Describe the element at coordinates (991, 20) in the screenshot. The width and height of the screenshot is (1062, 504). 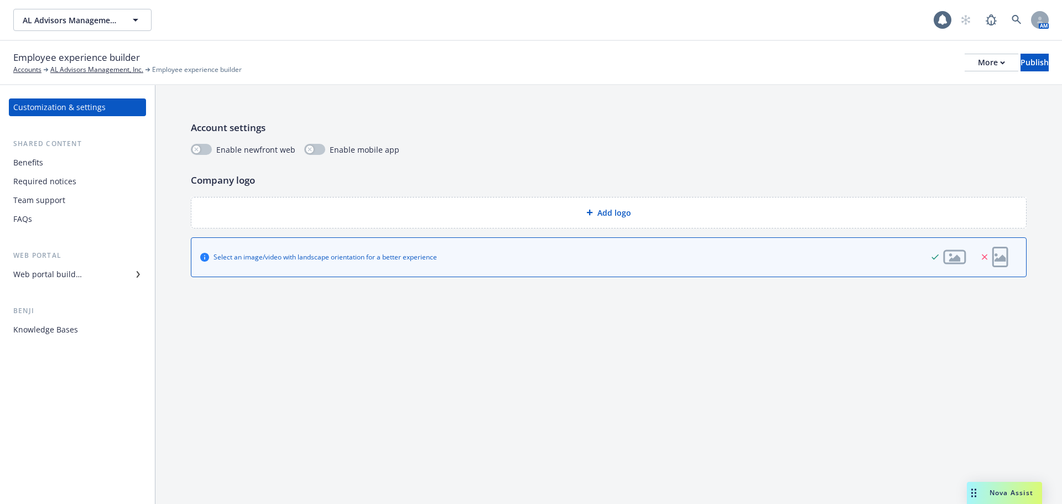
I see `a: Report a Bug` at that location.